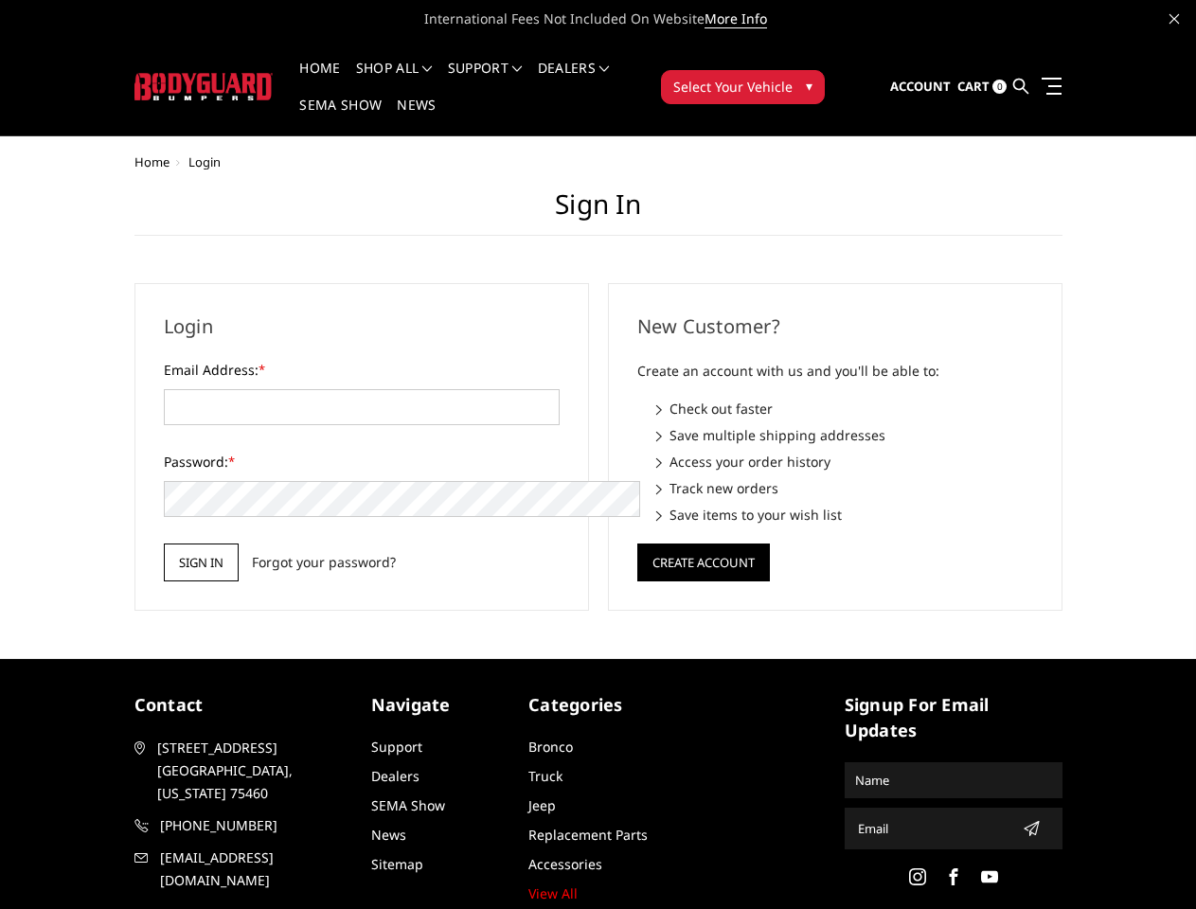  What do you see at coordinates (974, 86) in the screenshot?
I see `span: Cart` at bounding box center [974, 86].